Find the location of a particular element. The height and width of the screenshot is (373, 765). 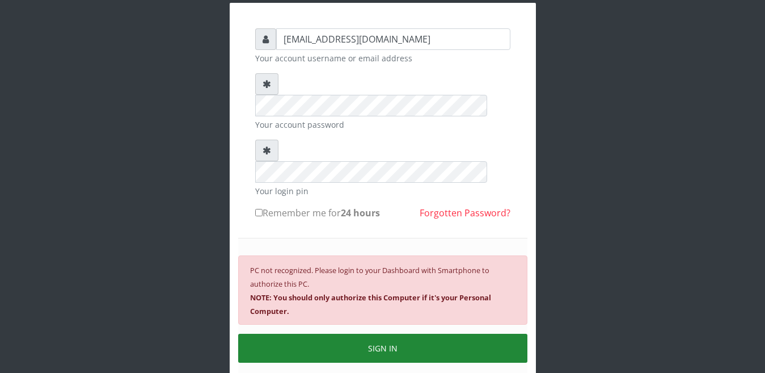

small: PC not recognized. Please login to your Dashboard with Smartphone to authorize this PC. is located at coordinates (370, 290).